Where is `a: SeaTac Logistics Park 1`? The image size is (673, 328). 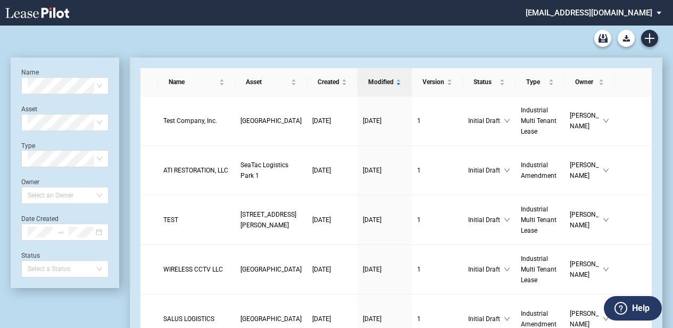
a: SeaTac Logistics Park 1 is located at coordinates (271, 170).